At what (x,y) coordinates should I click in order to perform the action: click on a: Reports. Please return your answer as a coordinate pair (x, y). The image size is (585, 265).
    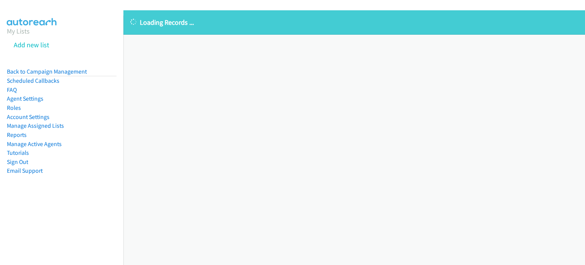
    Looking at the image, I should click on (17, 134).